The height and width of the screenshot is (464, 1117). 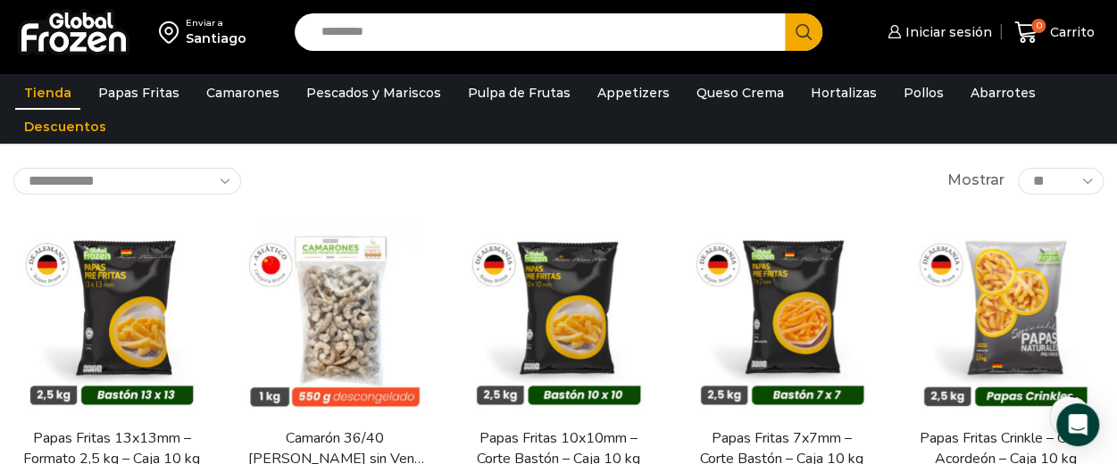 I want to click on div: Enviar a, so click(x=216, y=23).